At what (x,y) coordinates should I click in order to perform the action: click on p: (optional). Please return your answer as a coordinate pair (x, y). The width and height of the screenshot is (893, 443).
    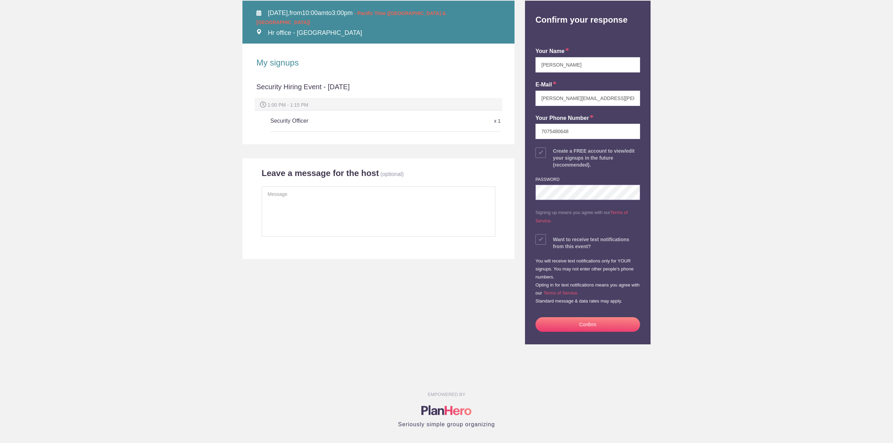
    Looking at the image, I should click on (392, 174).